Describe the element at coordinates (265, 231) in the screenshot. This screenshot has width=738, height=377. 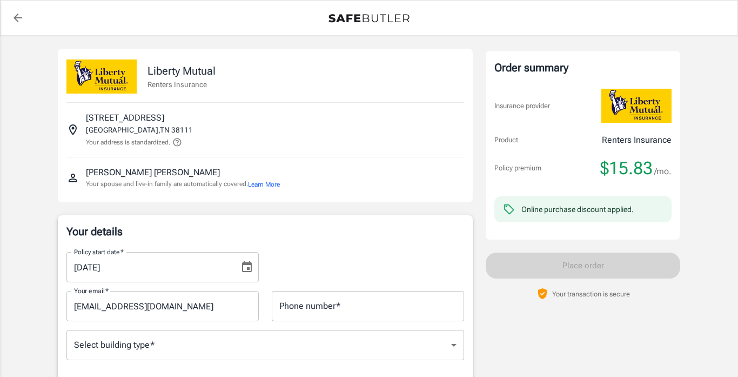
I see `p: Your details` at that location.